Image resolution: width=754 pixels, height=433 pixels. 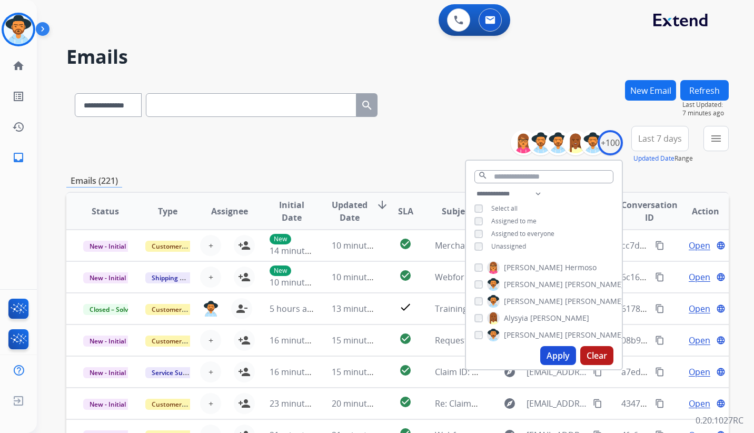 What do you see at coordinates (300, 251) in the screenshot?
I see `span: 14 minutes ago` at bounding box center [300, 251].